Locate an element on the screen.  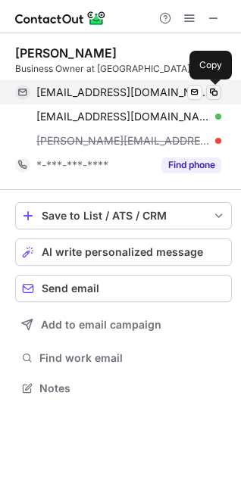
span: Send email is located at coordinates (70, 289).